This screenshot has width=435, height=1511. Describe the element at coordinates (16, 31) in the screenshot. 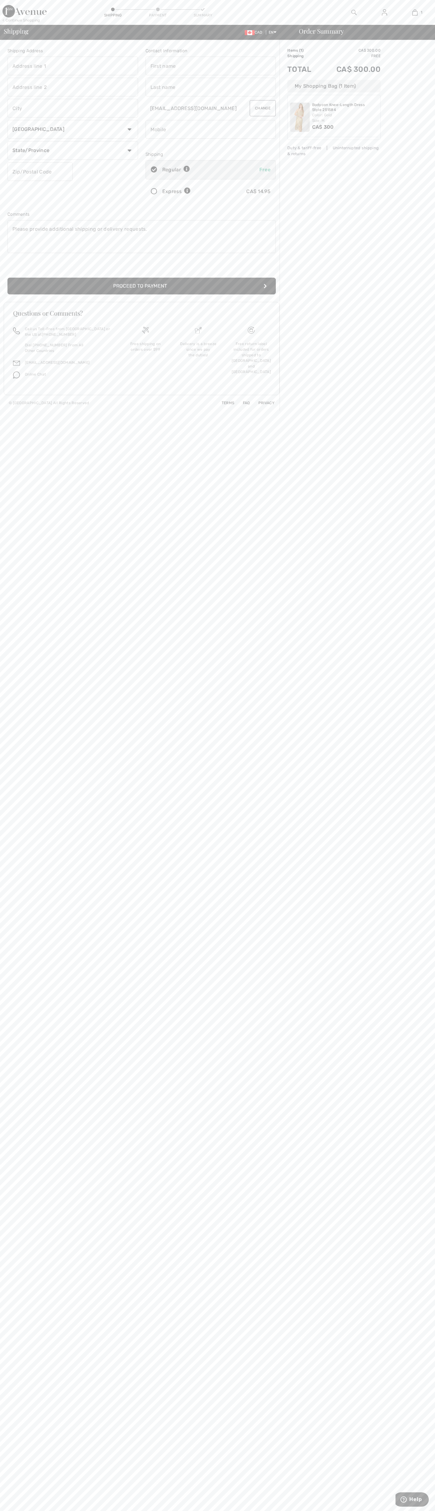

I see `span: Shipping` at that location.